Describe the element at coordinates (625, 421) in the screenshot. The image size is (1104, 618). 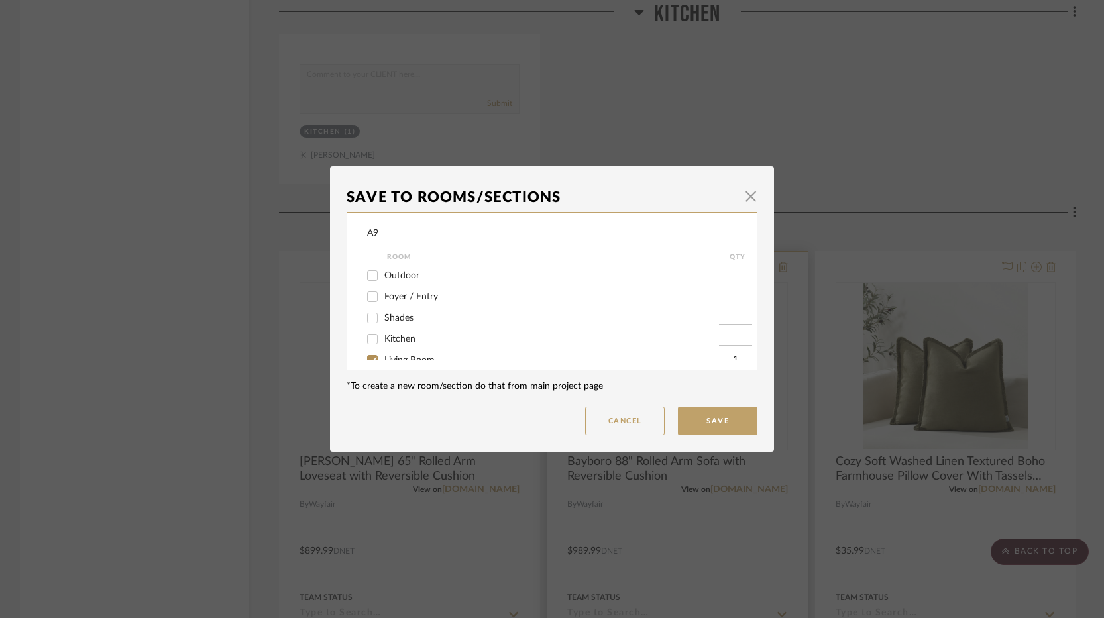
I see `button: Cancel` at that location.